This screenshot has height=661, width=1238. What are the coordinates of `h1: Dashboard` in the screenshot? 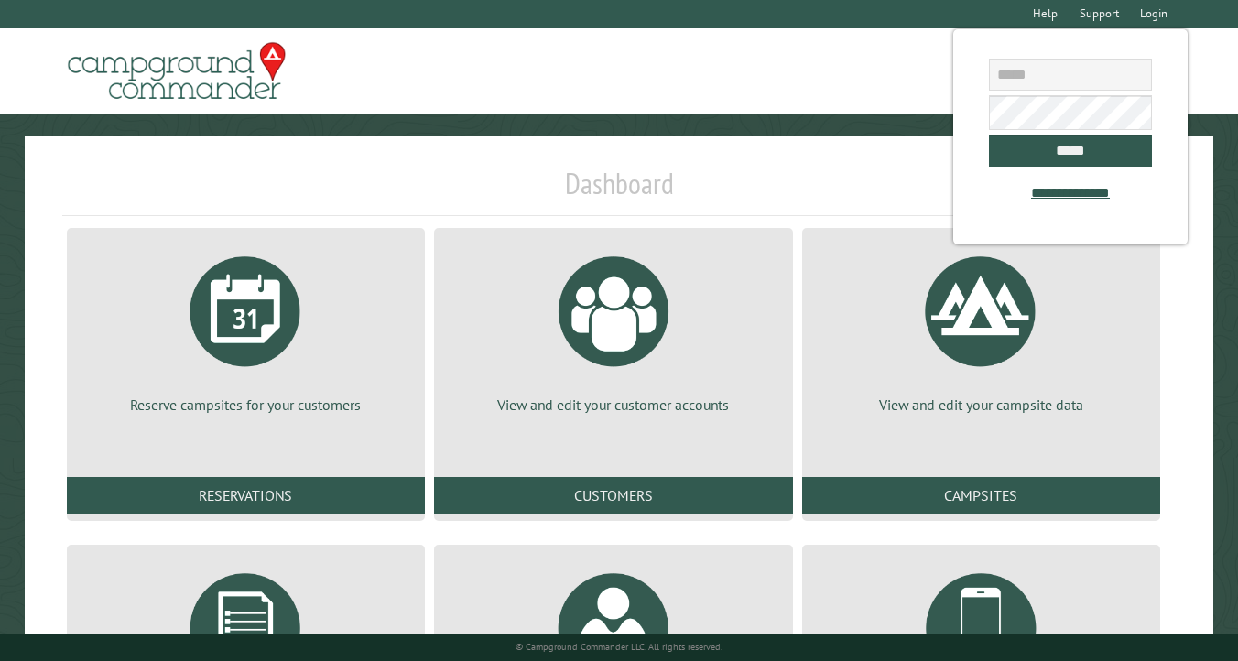 It's located at (619, 190).